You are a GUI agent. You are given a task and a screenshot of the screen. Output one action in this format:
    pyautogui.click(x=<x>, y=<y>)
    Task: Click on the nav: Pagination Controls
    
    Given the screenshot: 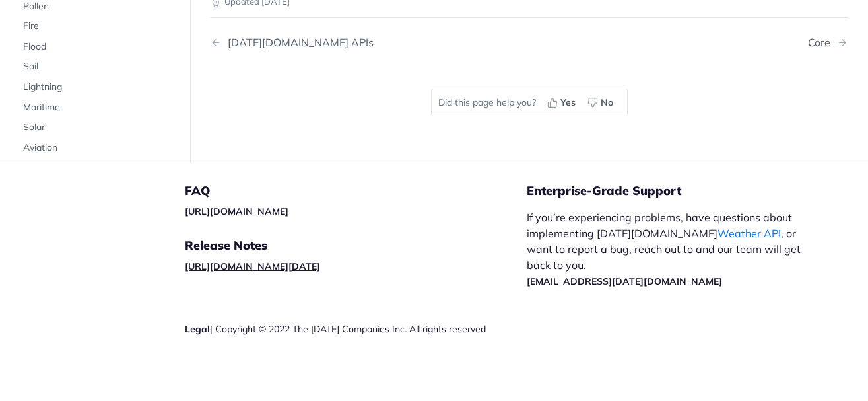 What is the action you would take?
    pyautogui.click(x=529, y=42)
    